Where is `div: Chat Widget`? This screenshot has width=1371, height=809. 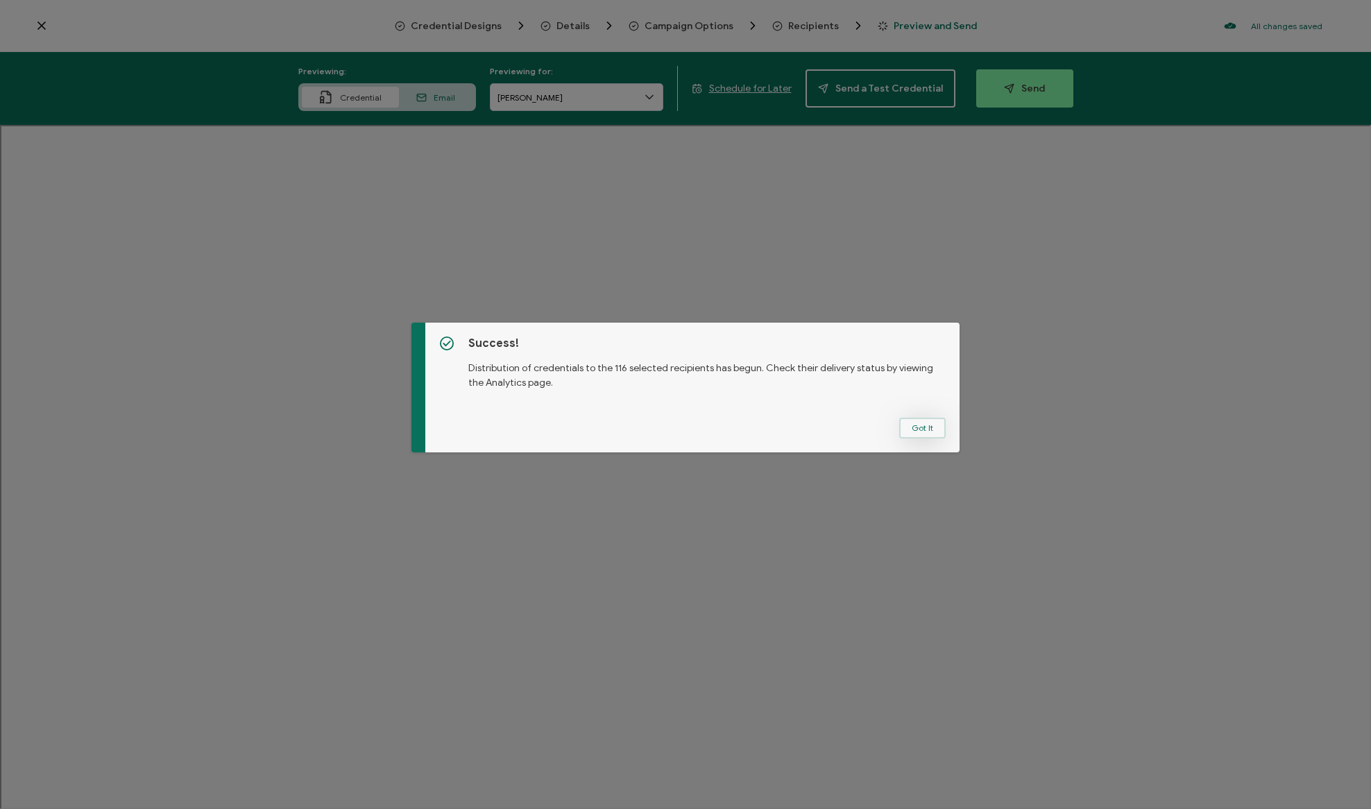
div: Chat Widget is located at coordinates (1336, 776).